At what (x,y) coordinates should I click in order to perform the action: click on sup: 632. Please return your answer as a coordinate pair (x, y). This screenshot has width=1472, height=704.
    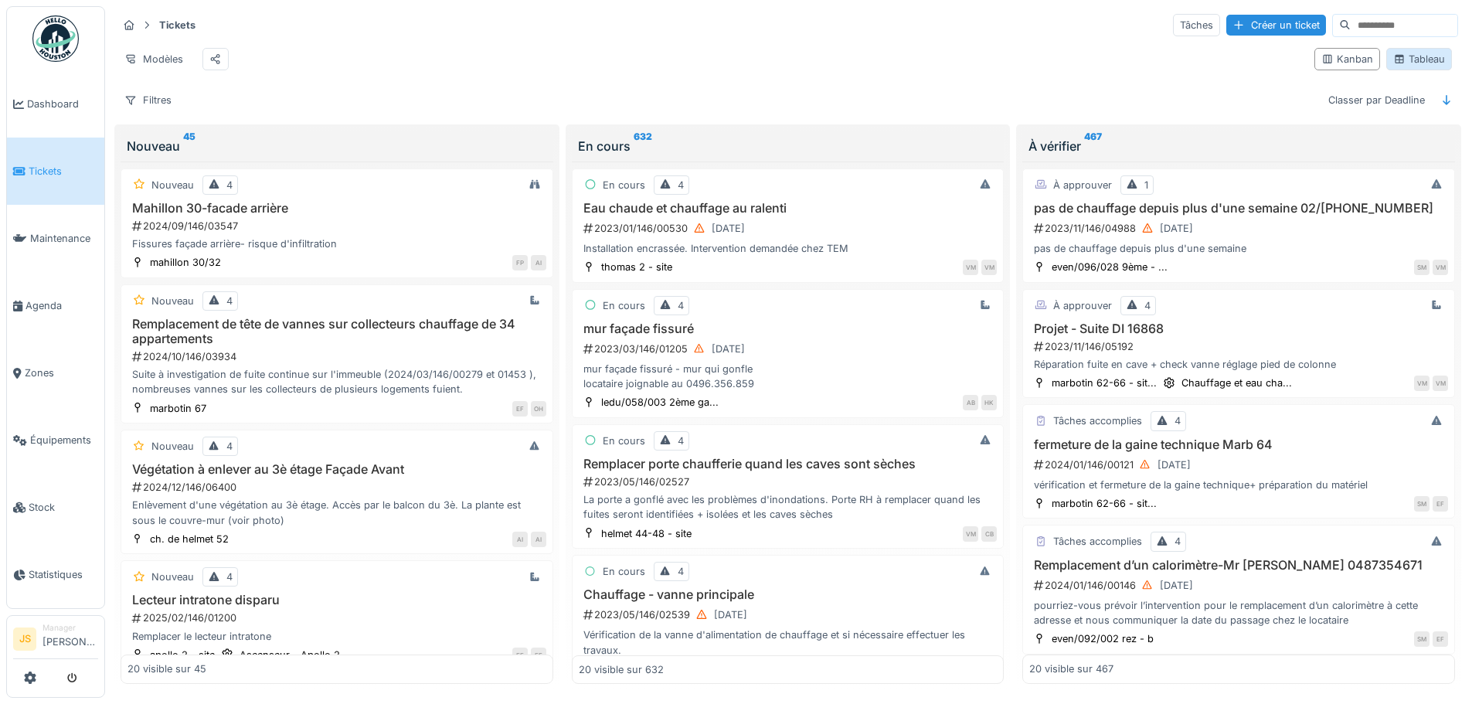
    Looking at the image, I should click on (643, 146).